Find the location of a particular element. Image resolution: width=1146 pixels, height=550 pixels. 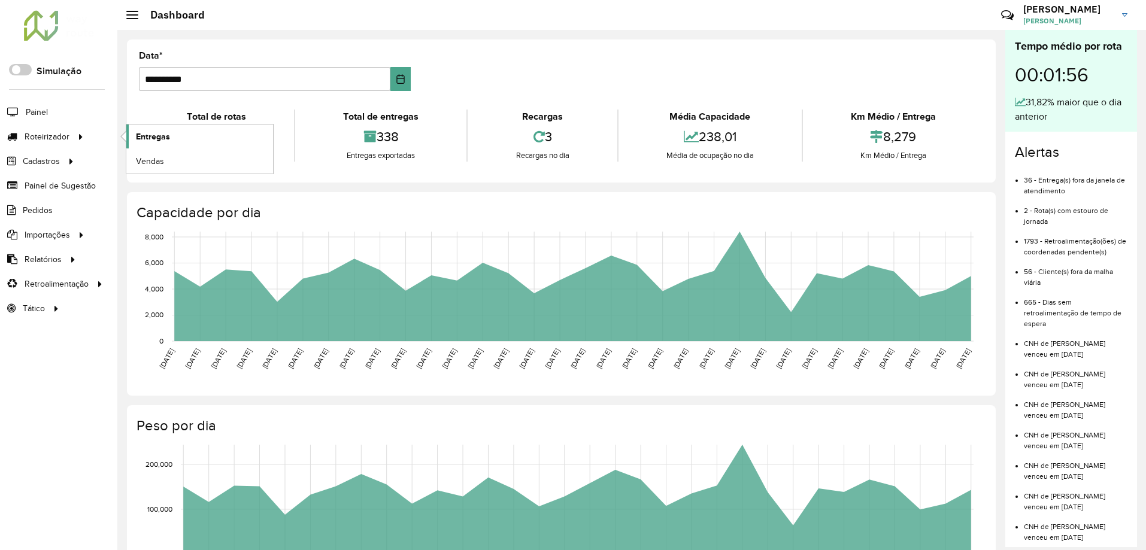

div: Média de ocupação no dia is located at coordinates (710, 156).